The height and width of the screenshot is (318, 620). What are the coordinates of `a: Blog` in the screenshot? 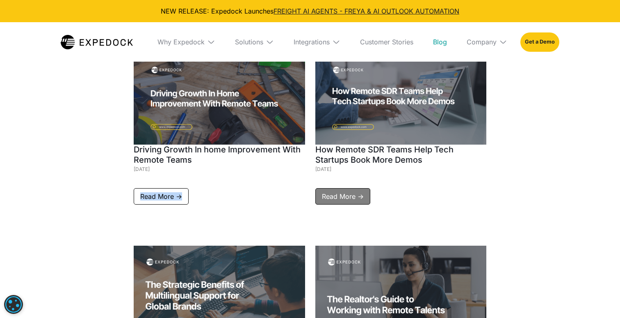 It's located at (440, 42).